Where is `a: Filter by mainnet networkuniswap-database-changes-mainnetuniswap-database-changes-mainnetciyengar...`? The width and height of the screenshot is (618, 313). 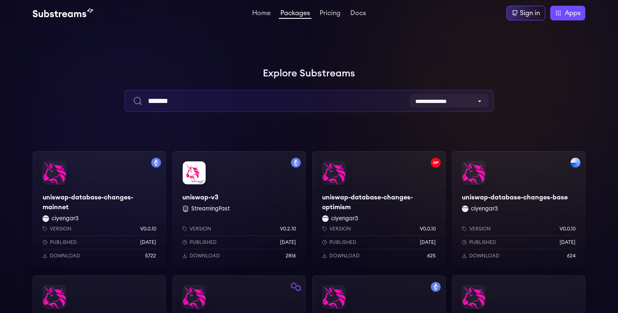 a: Filter by mainnet networkuniswap-database-changes-mainnetuniswap-database-changes-mainnetciyengar... is located at coordinates (99, 210).